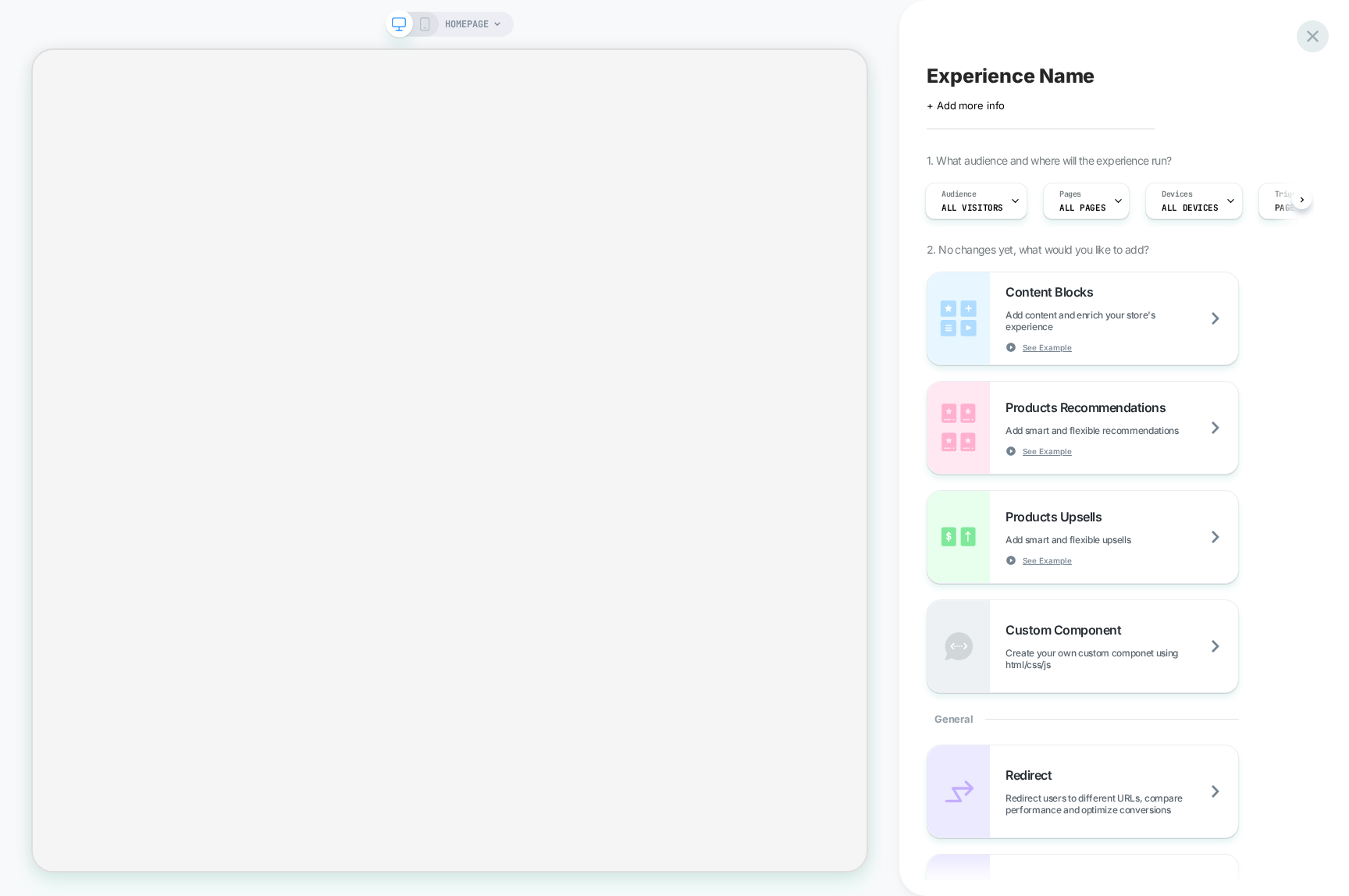  What do you see at coordinates (959, 194) in the screenshot?
I see `span: Audience` at bounding box center [959, 194].